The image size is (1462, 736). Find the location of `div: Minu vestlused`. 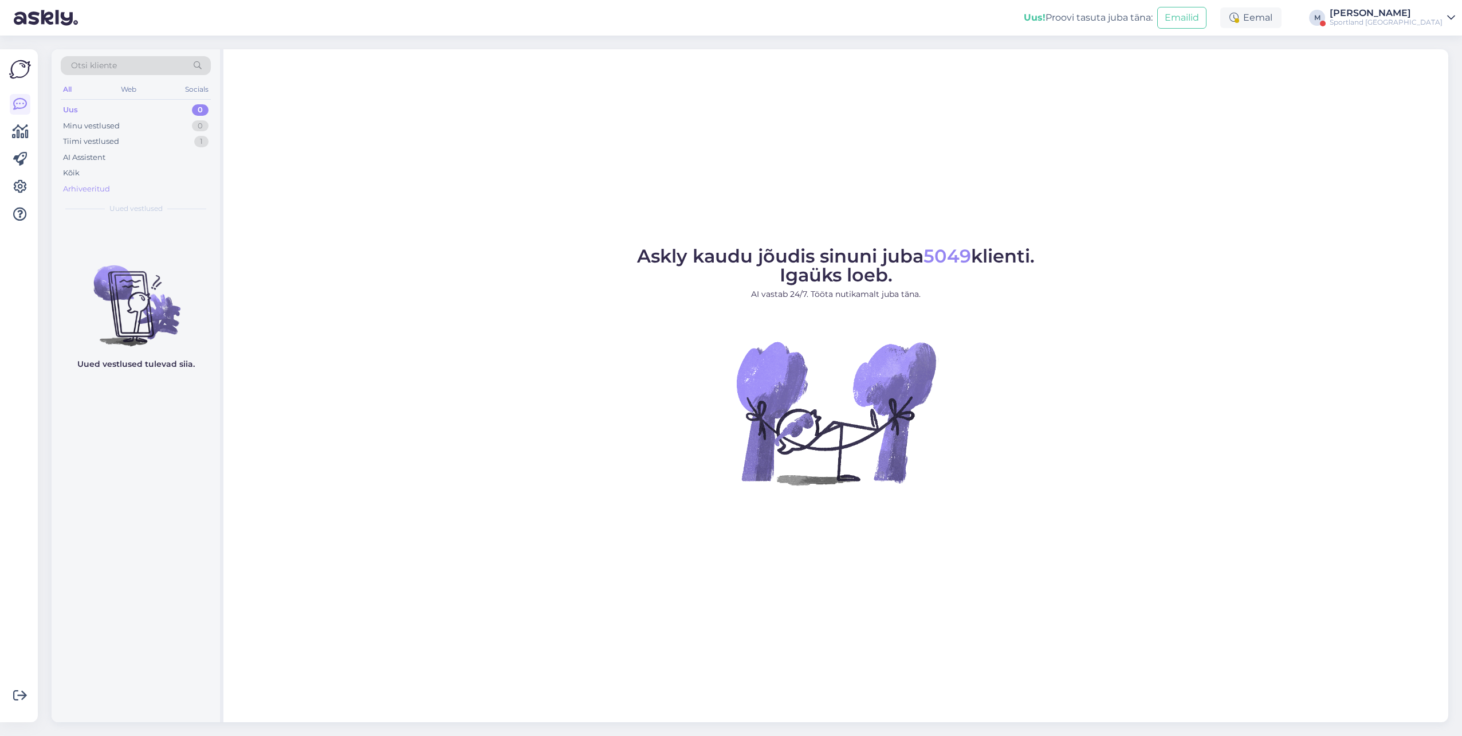

div: Minu vestlused is located at coordinates (91, 126).